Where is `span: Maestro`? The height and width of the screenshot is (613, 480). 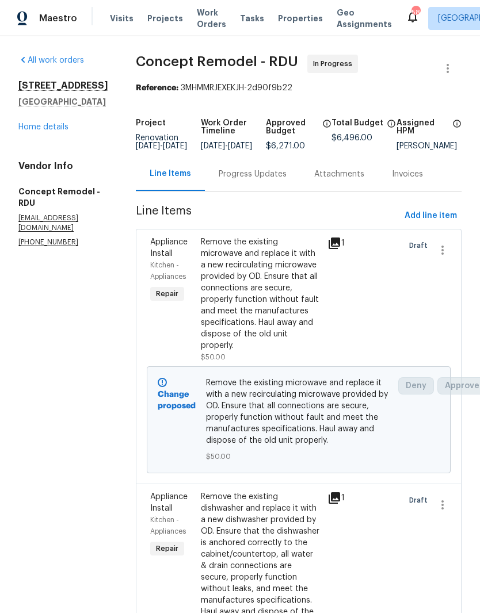 span: Maestro is located at coordinates (58, 18).